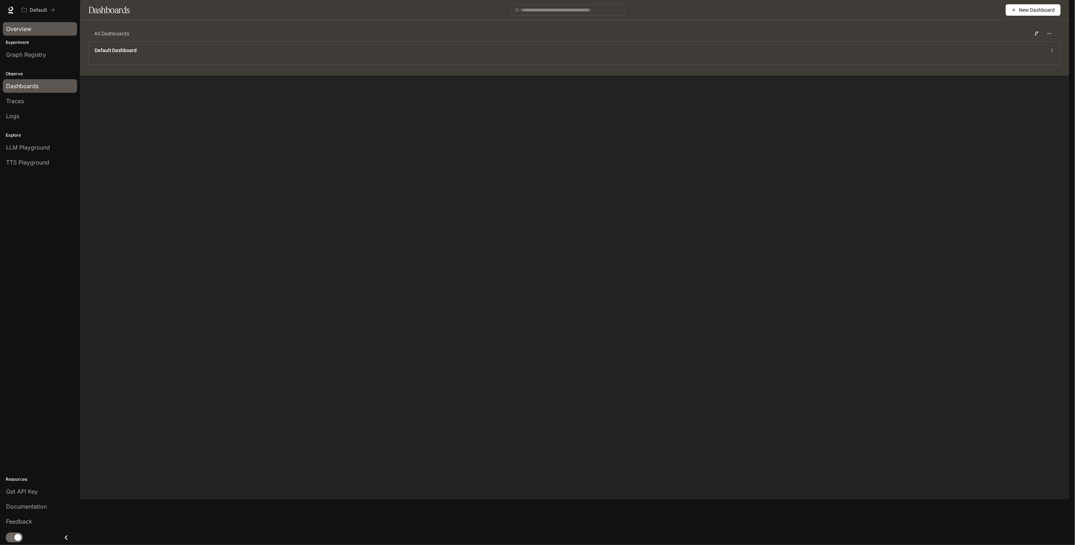 This screenshot has height=545, width=1075. What do you see at coordinates (1037, 10) in the screenshot?
I see `span: New Dashboard` at bounding box center [1037, 10].